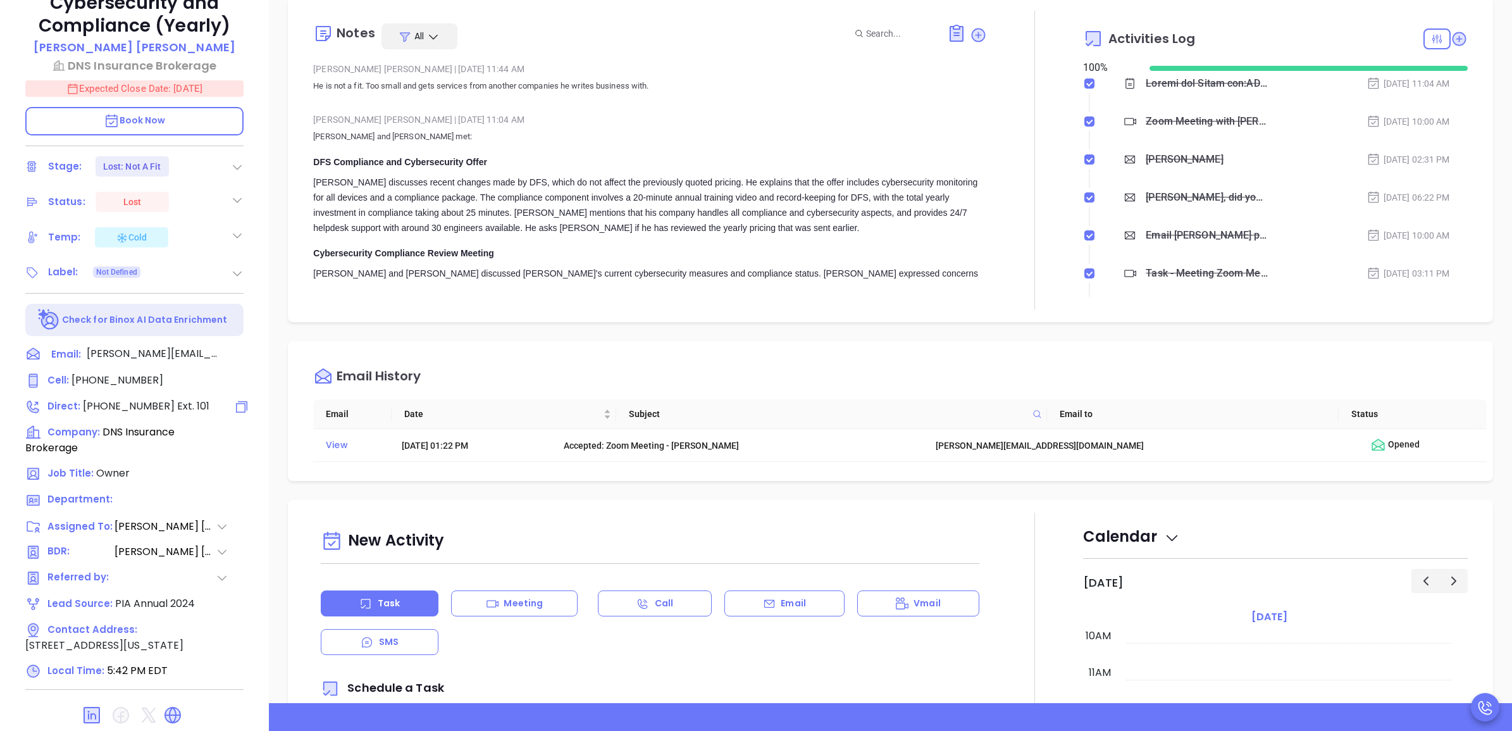 The height and width of the screenshot is (731, 1512). I want to click on button: Previous day, so click(1425, 580).